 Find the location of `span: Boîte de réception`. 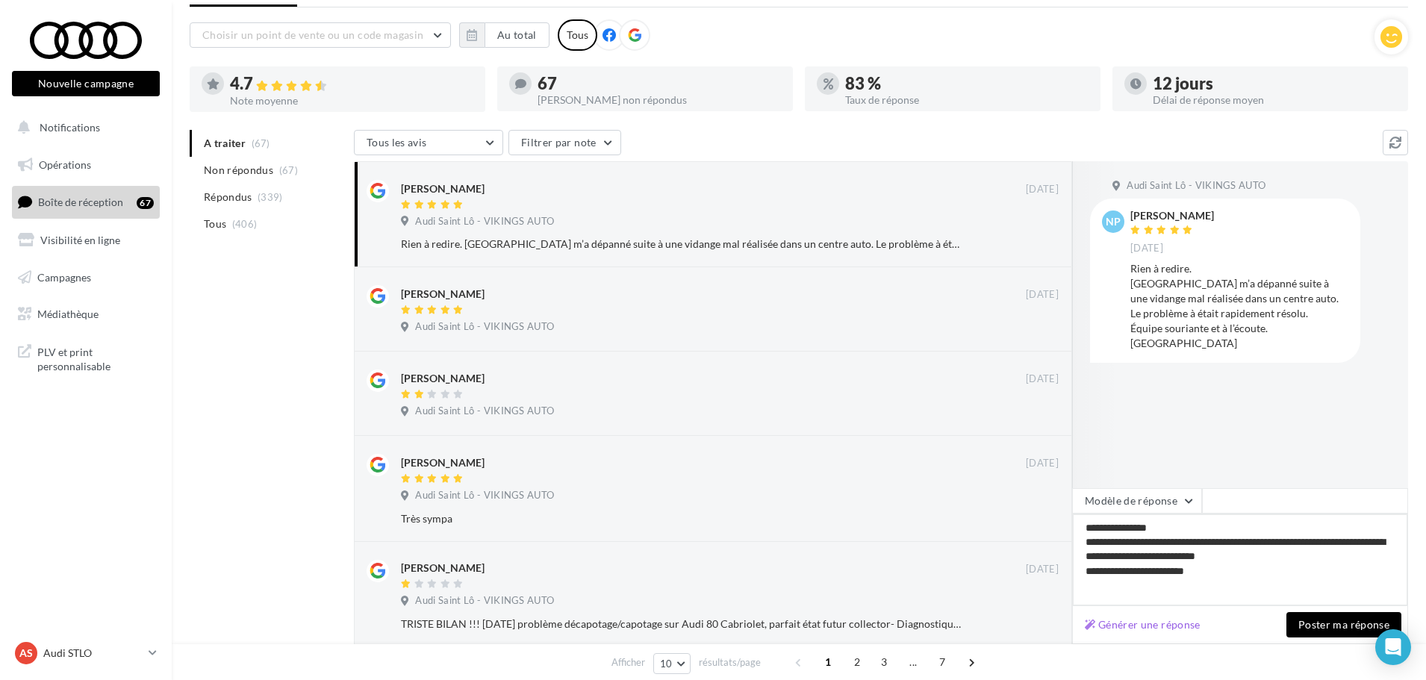

span: Boîte de réception is located at coordinates (81, 202).